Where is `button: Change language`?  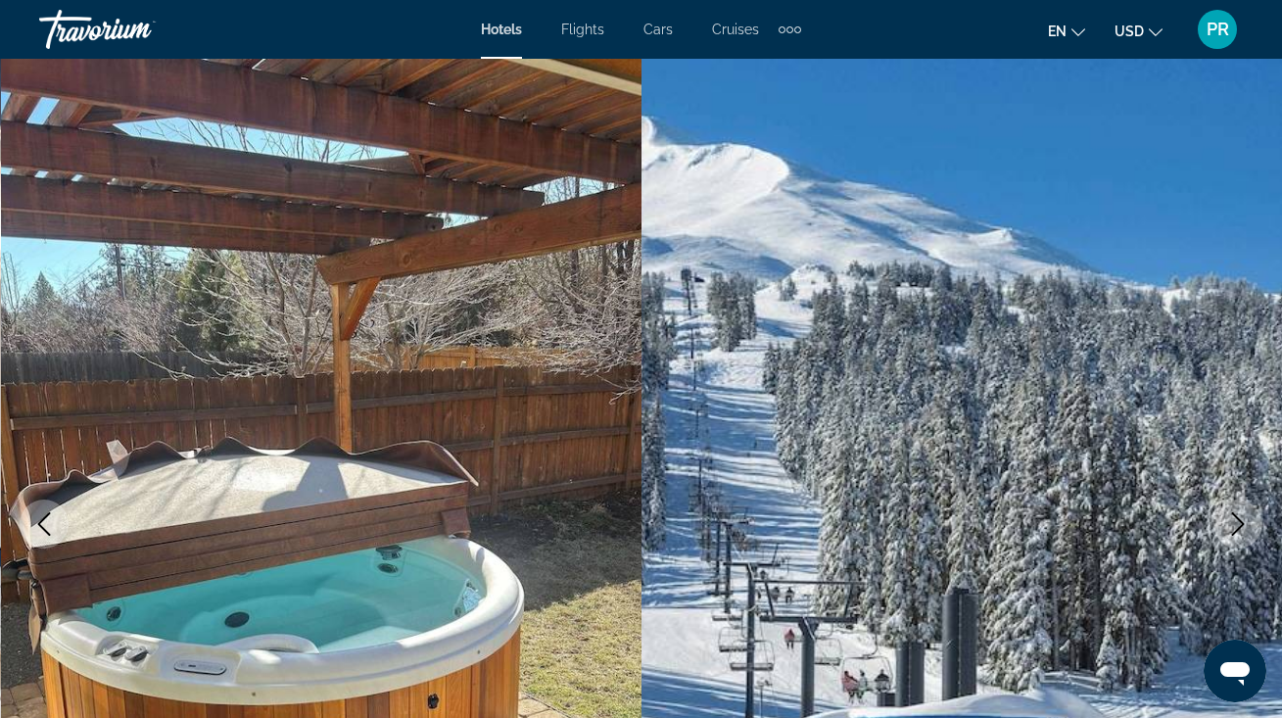
button: Change language is located at coordinates (1067, 30).